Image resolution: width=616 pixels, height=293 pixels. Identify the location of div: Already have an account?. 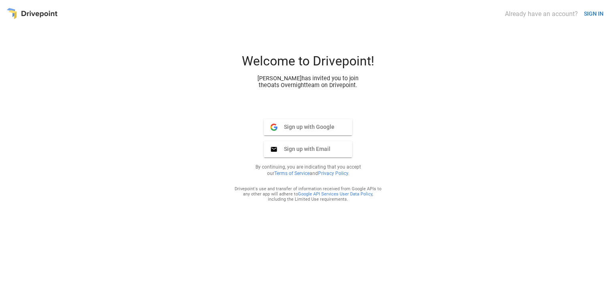
(541, 14).